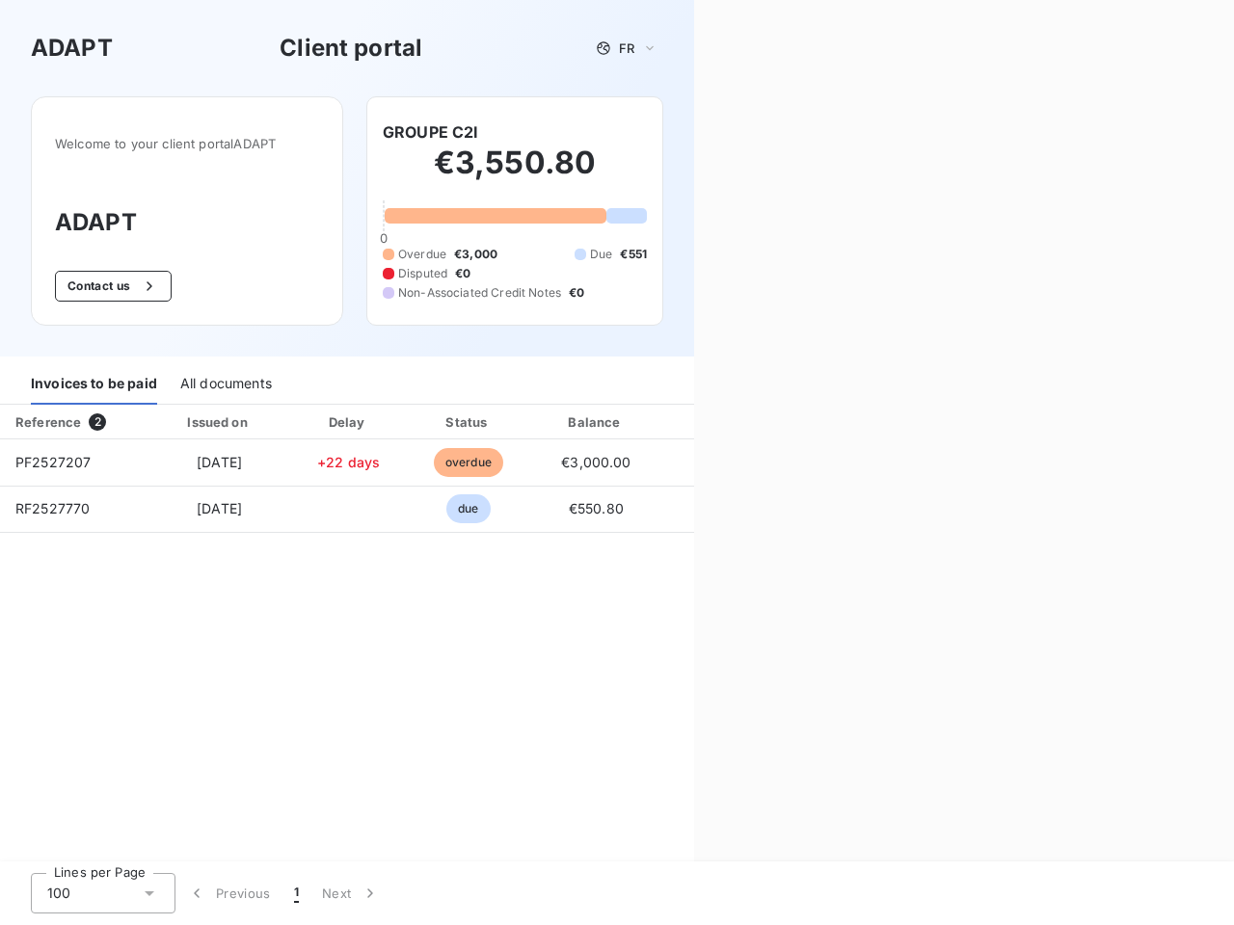 The height and width of the screenshot is (925, 1234). Describe the element at coordinates (97, 422) in the screenshot. I see `span: 2` at that location.